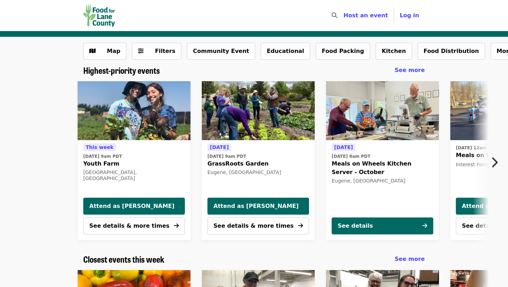 This screenshot has width=508, height=287. What do you see at coordinates (258, 111) in the screenshot?
I see `a: GrassRoots Garden` at bounding box center [258, 111].